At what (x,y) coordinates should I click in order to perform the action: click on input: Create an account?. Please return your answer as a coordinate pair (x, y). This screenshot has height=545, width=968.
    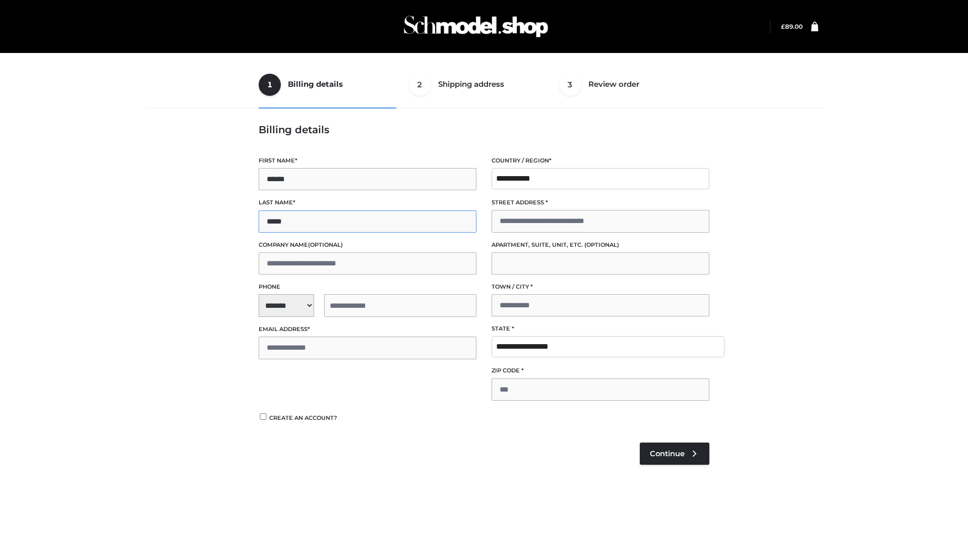
    Looking at the image, I should click on (263, 416).